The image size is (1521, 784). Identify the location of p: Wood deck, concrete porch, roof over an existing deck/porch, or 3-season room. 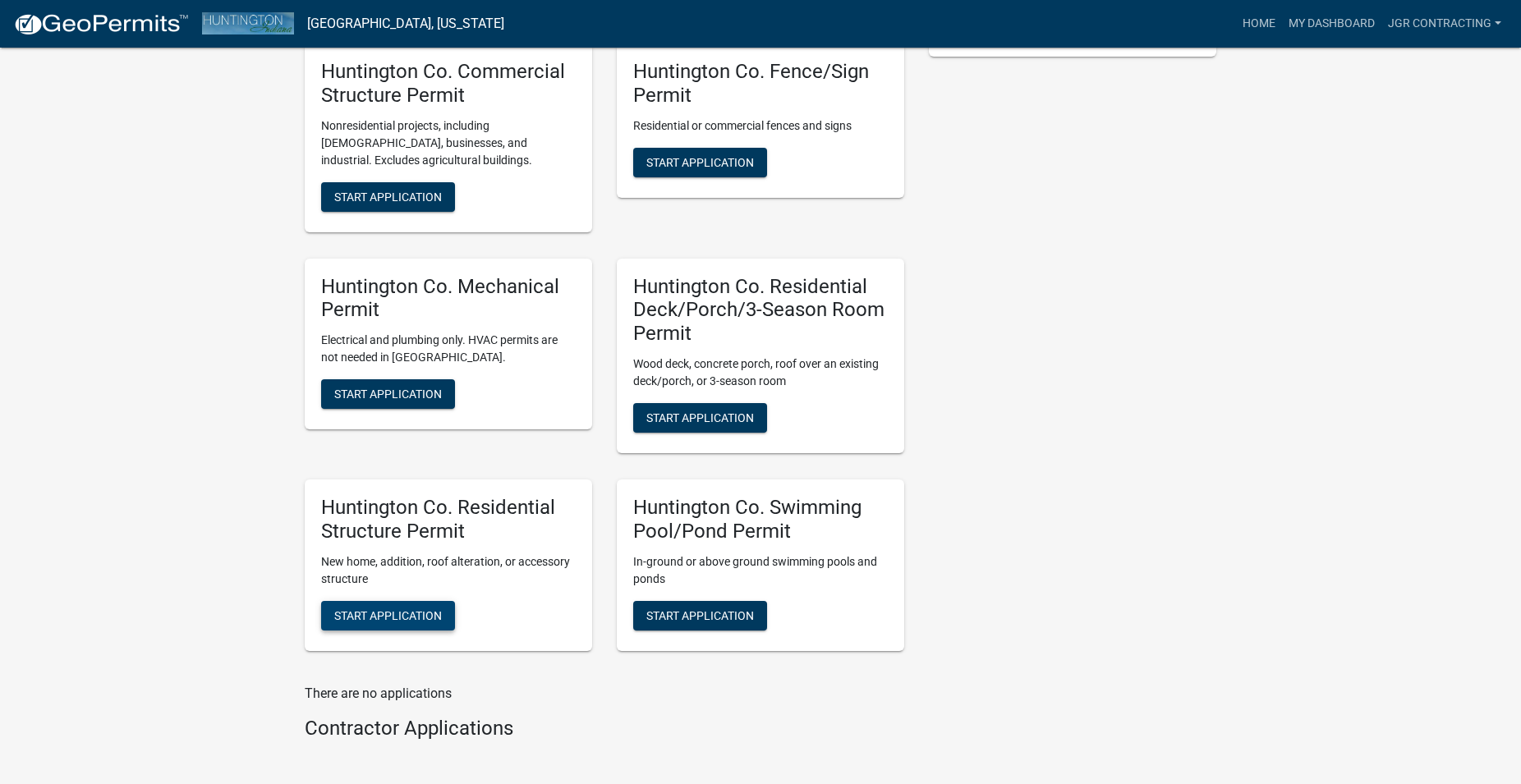
(760, 372).